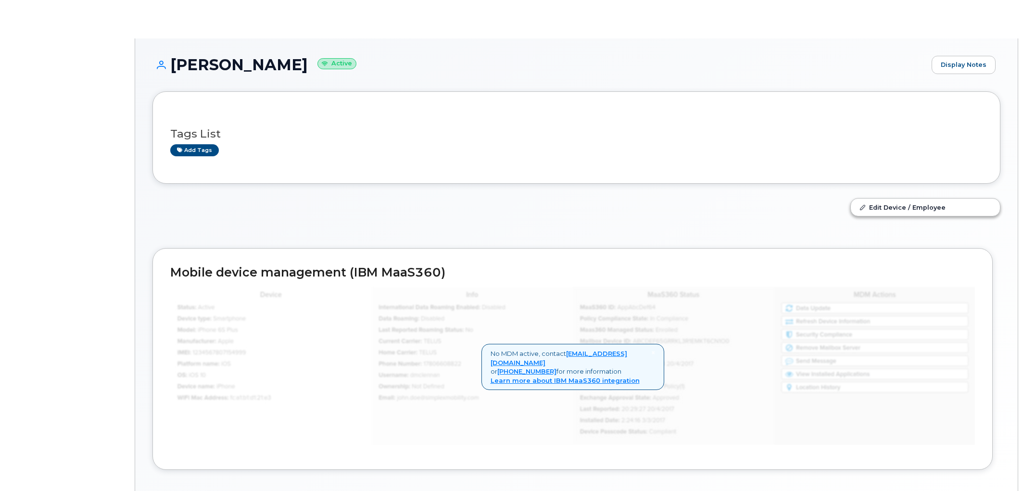 The height and width of the screenshot is (491, 1023). I want to click on small: Active, so click(337, 63).